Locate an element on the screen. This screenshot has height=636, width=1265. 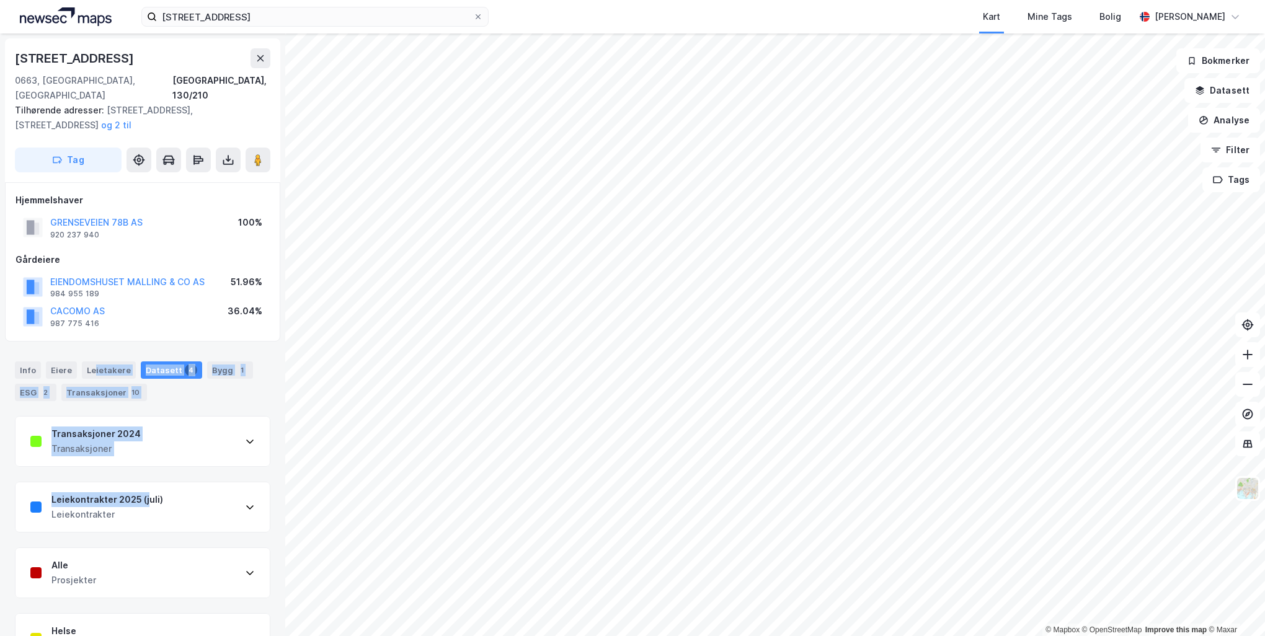
div: Bygg is located at coordinates (230, 370).